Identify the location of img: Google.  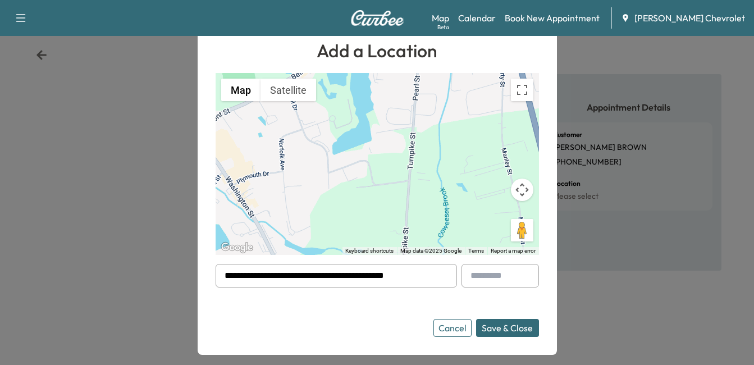
(237, 247).